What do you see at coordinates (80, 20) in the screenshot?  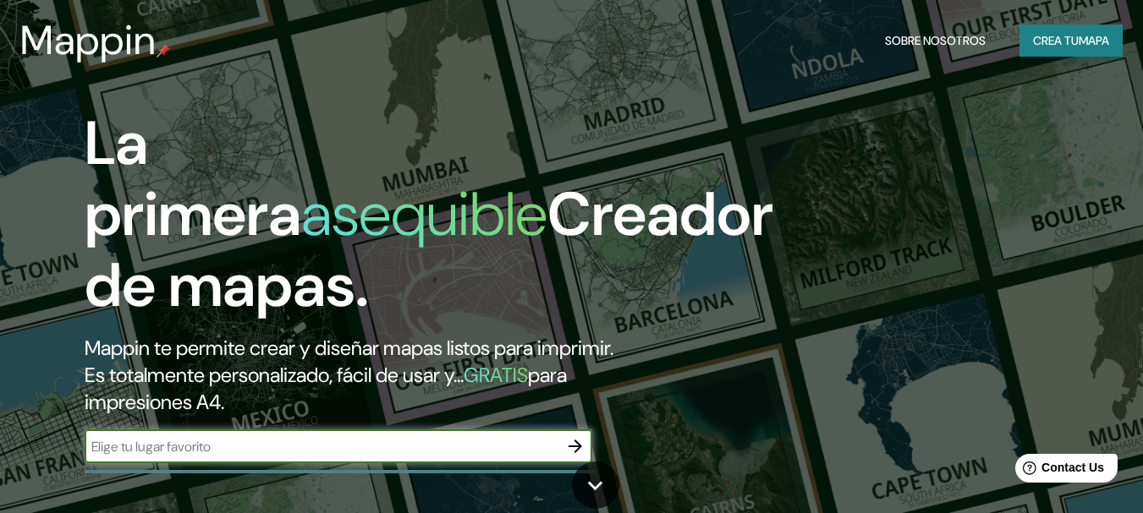 I see `span: Contact Us` at bounding box center [80, 20].